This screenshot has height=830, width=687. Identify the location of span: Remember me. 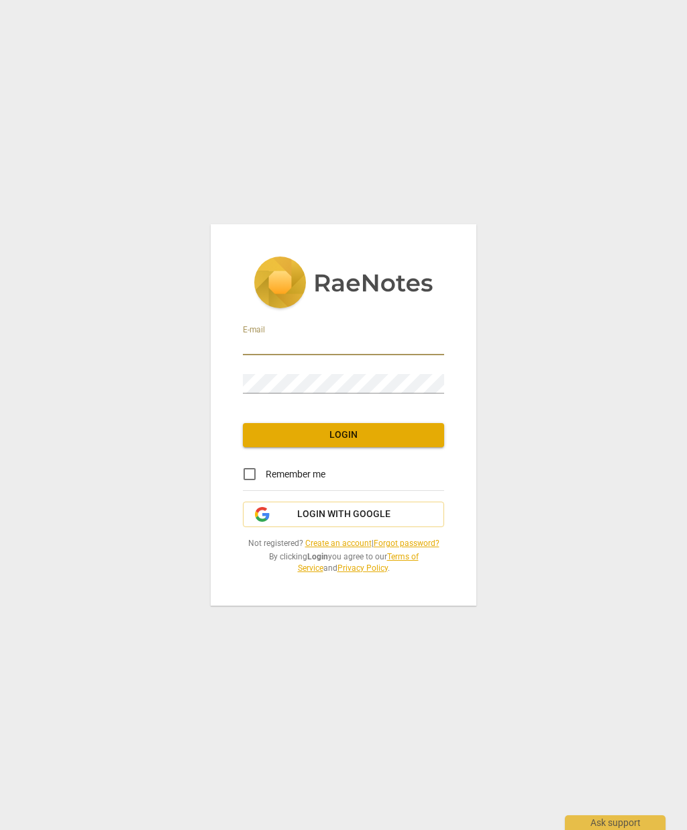
(295, 474).